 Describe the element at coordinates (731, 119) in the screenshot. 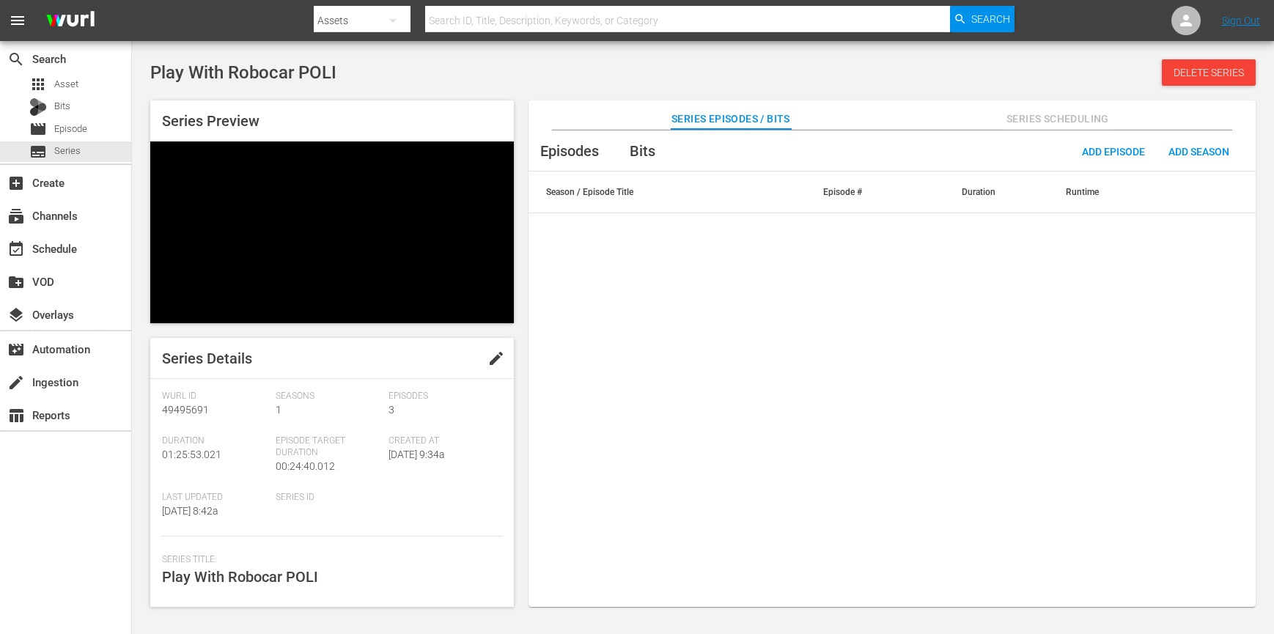

I see `span: Series Episodes / Bits` at that location.